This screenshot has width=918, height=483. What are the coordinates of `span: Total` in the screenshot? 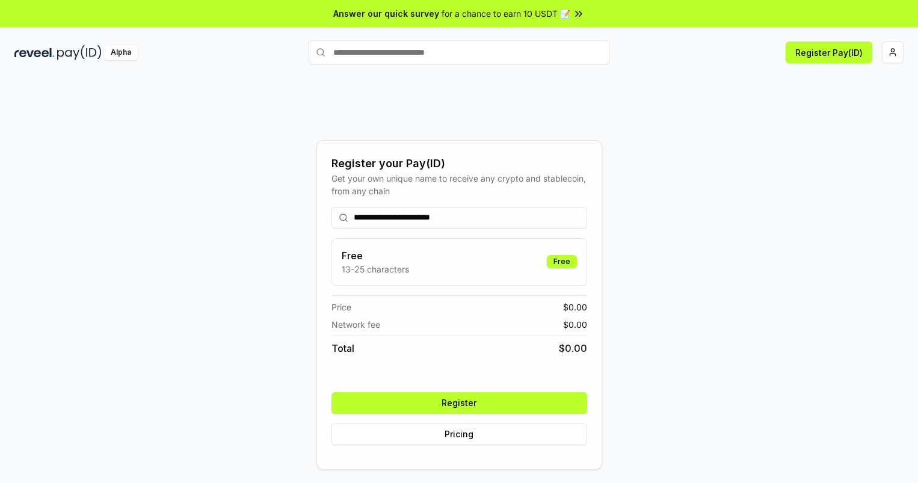 It's located at (343, 348).